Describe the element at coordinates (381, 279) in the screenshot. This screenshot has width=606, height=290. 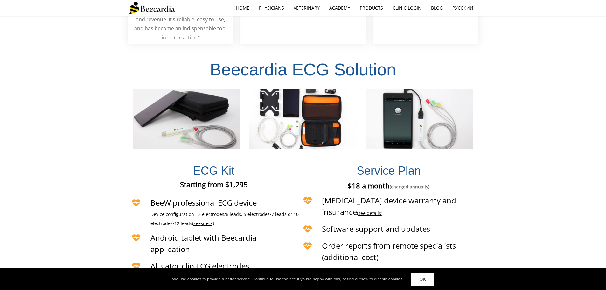
I see `a: how to disable cookies` at that location.